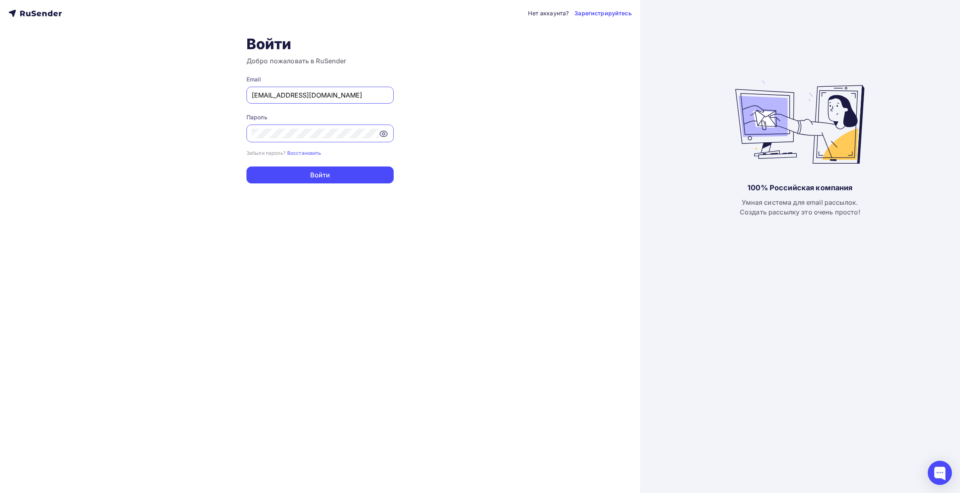  What do you see at coordinates (320, 79) in the screenshot?
I see `div: Email` at bounding box center [320, 79].